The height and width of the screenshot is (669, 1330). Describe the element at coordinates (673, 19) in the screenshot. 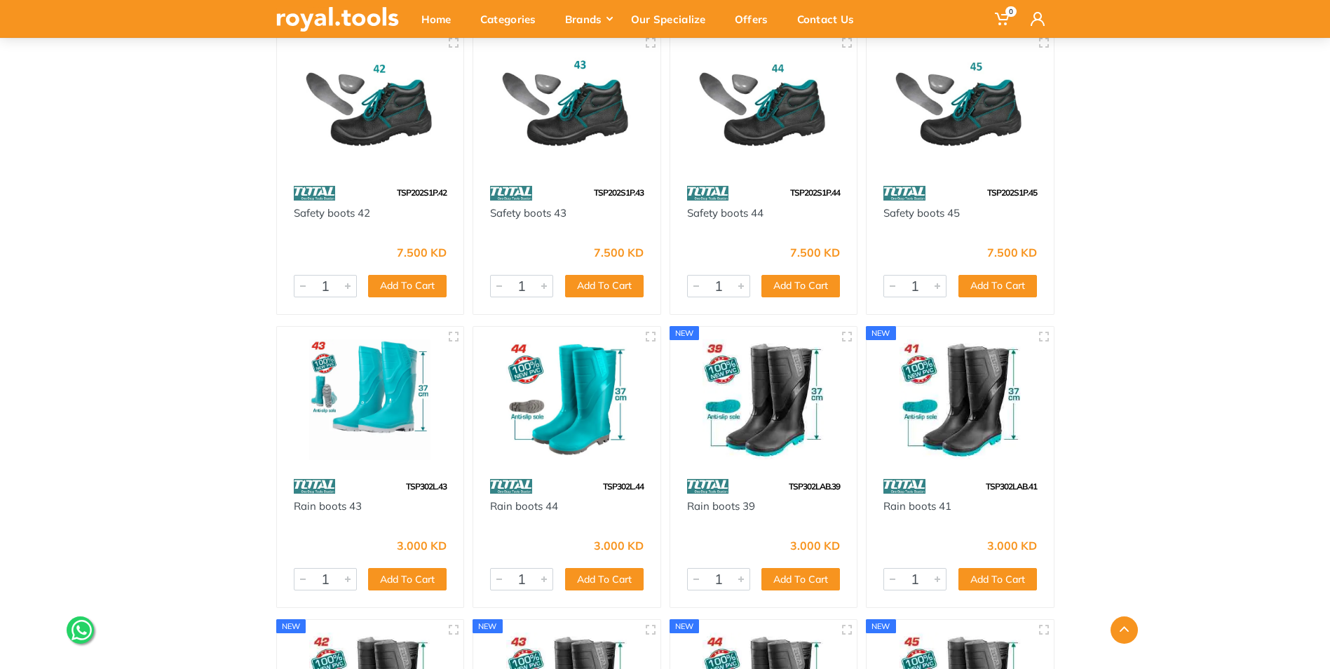

I see `div: Our Specialize` at that location.